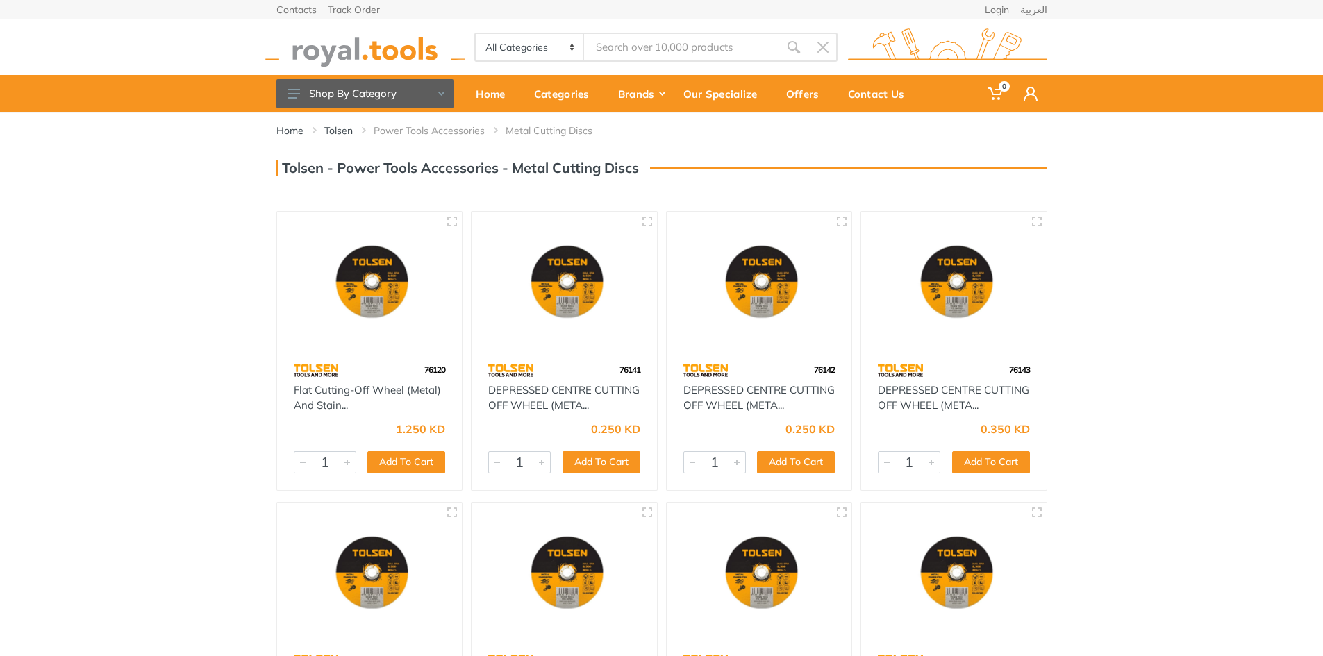 The image size is (1323, 656). Describe the element at coordinates (1004, 86) in the screenshot. I see `span: 0` at that location.